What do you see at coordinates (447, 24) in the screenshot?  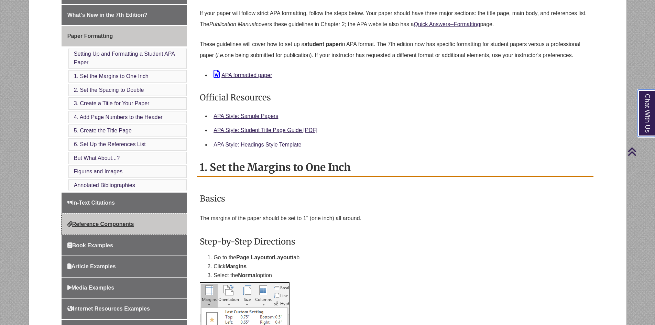 I see `a: Quick Answers--Formatting` at bounding box center [447, 24].